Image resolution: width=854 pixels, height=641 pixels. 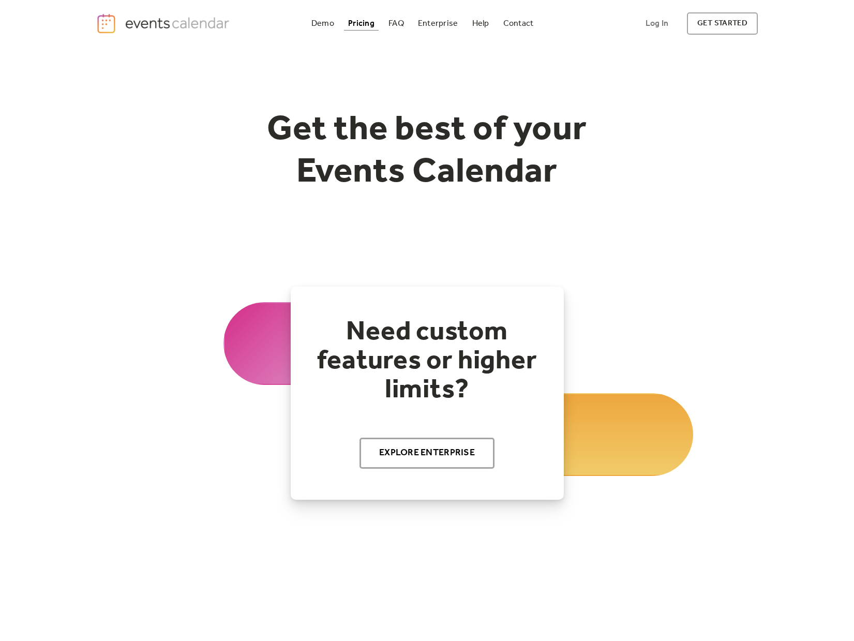 What do you see at coordinates (361, 23) in the screenshot?
I see `a: Pricing` at bounding box center [361, 23].